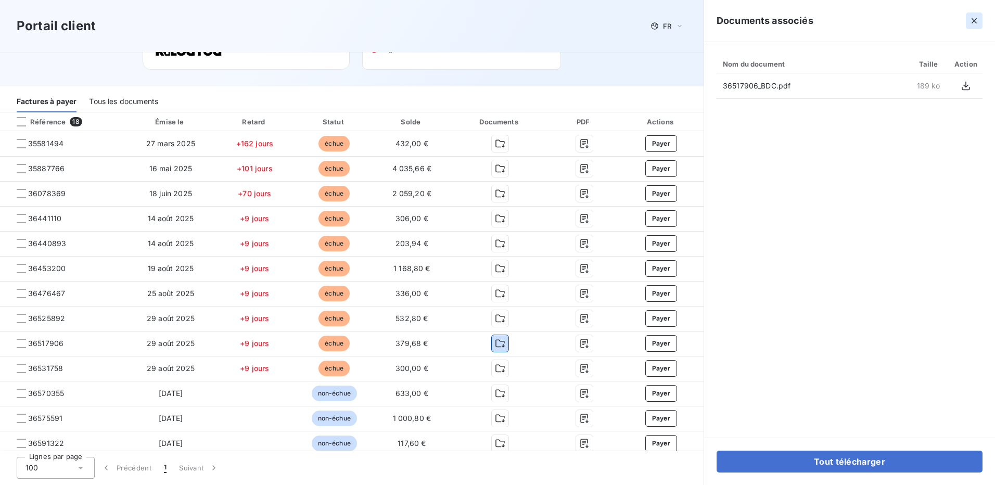 Image resolution: width=995 pixels, height=485 pixels. I want to click on span: 36531758, so click(45, 369).